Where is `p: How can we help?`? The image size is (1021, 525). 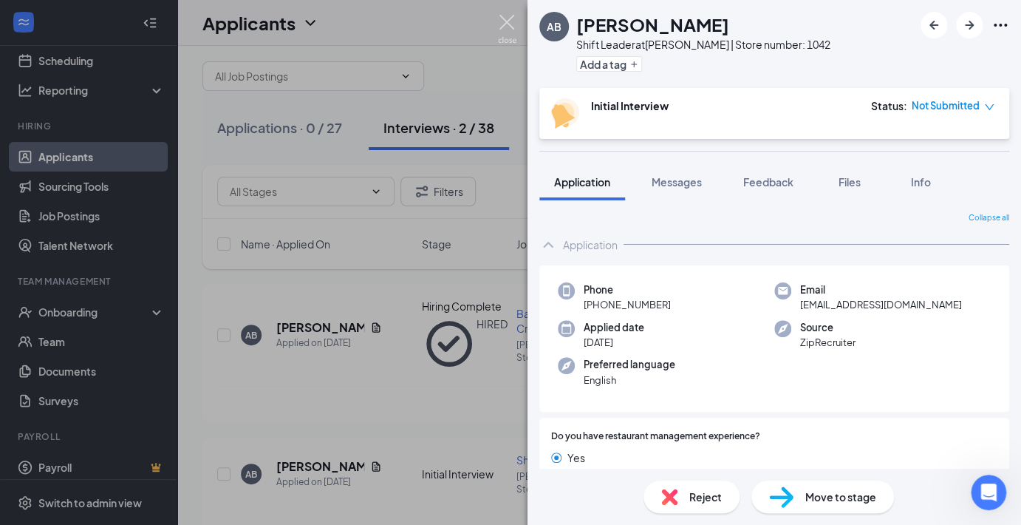 p: How can we help? is located at coordinates (148, 168).